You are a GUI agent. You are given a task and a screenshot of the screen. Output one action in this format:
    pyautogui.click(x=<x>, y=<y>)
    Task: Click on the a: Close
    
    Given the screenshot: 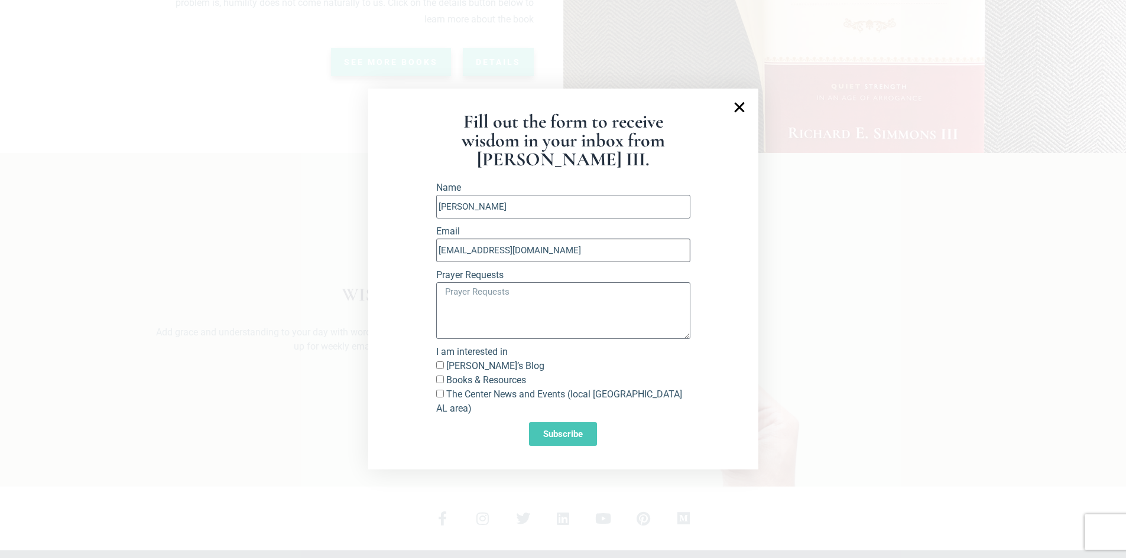 What is the action you would take?
    pyautogui.click(x=739, y=108)
    